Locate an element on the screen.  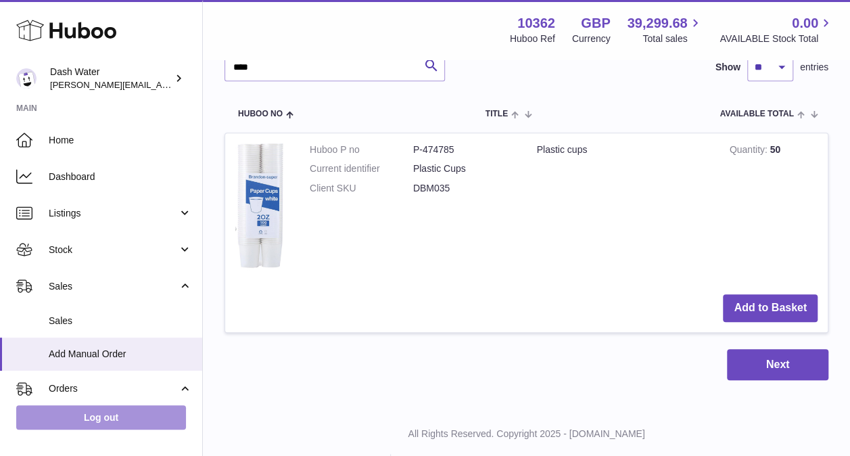
img: Plastic cups is located at coordinates (262, 207).